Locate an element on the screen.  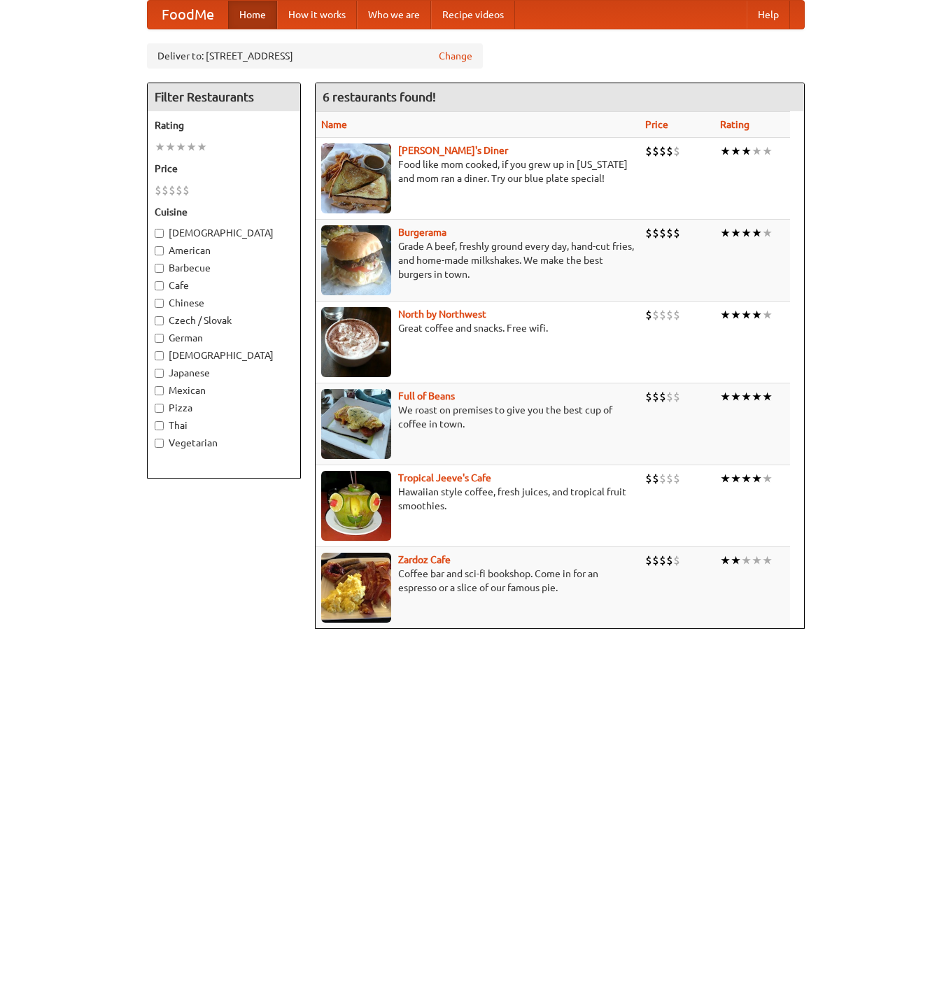
input: Vegetarian is located at coordinates (159, 443).